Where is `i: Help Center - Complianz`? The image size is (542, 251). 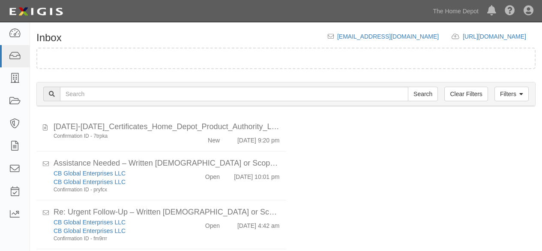 i: Help Center - Complianz is located at coordinates (510, 11).